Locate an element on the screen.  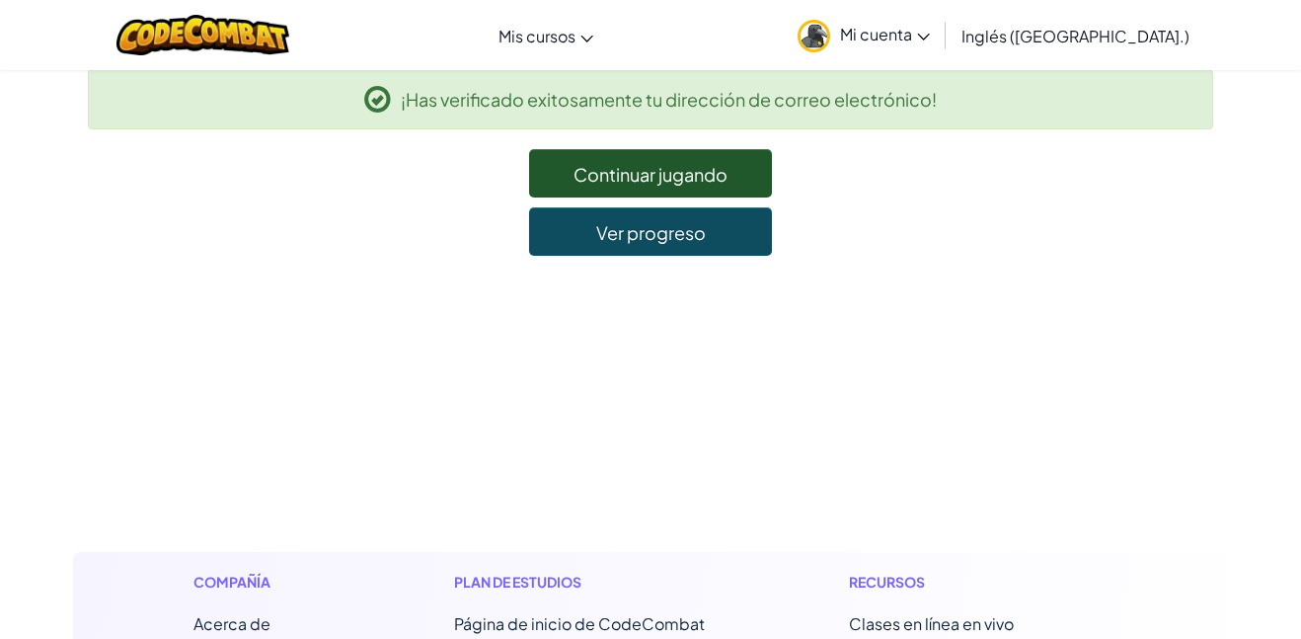
a: Mis cursos is located at coordinates (546, 36).